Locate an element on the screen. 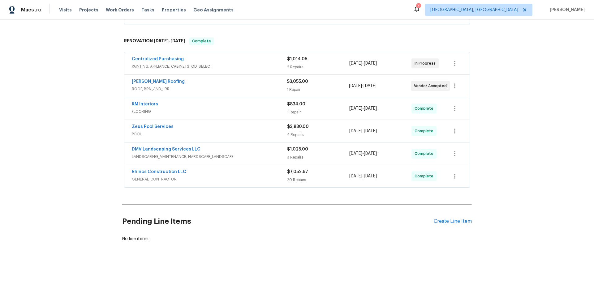 The height and width of the screenshot is (284, 594). div: 4 Repairs is located at coordinates (318, 135).